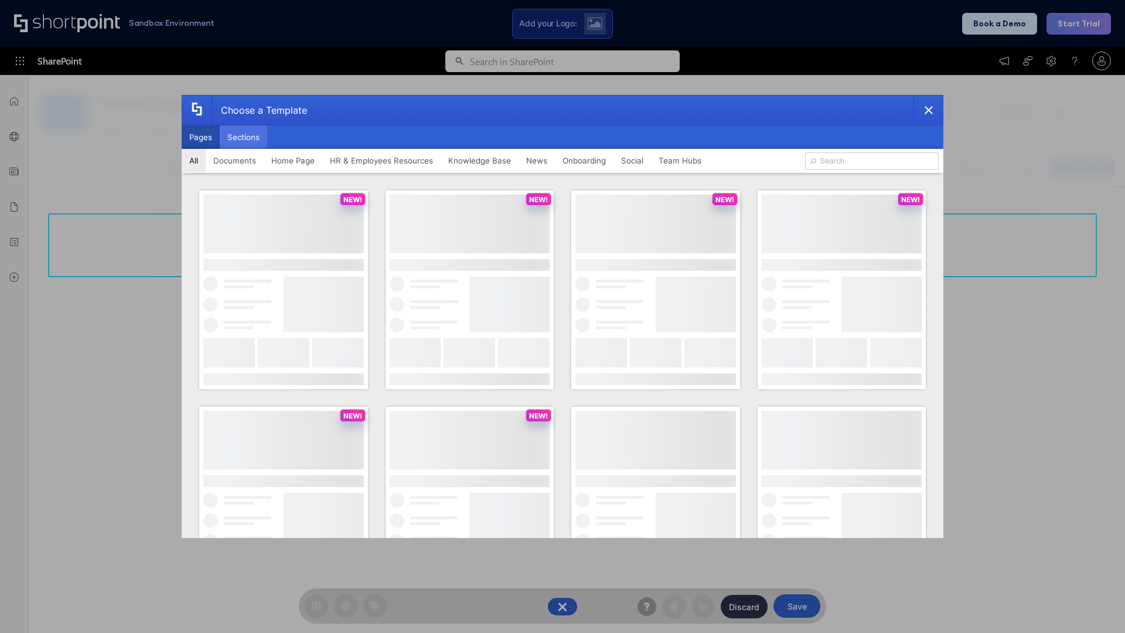 The image size is (1125, 633). Describe the element at coordinates (193, 160) in the screenshot. I see `button: All` at that location.